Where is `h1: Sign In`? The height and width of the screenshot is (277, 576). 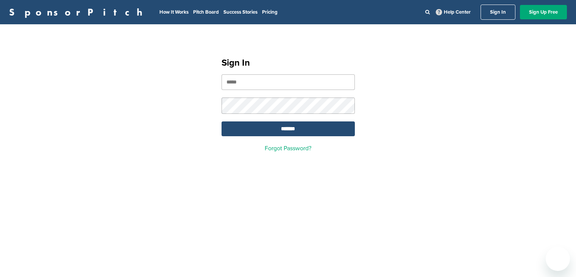
h1: Sign In is located at coordinates (288, 63).